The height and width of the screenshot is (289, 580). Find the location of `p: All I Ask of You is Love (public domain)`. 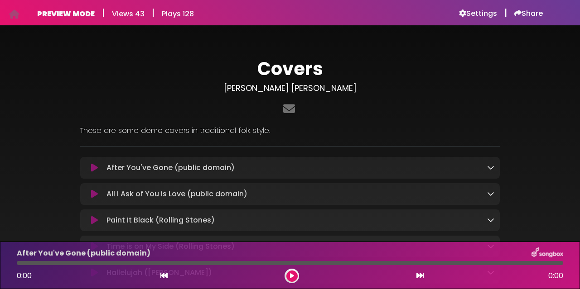

p: All I Ask of You is Love (public domain) is located at coordinates (177, 194).